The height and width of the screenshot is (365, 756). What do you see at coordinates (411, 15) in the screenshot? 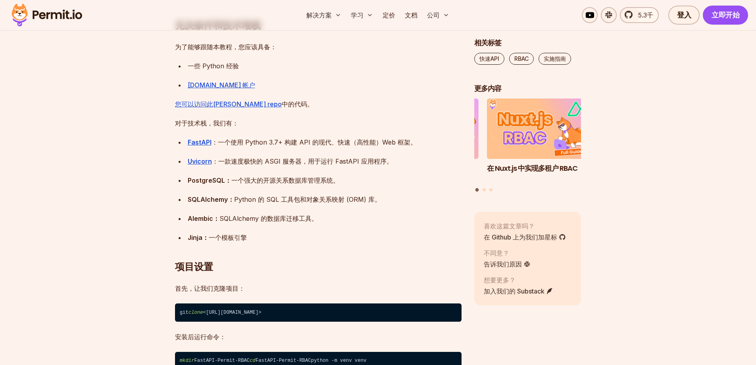
I see `font: 文档` at bounding box center [411, 15].